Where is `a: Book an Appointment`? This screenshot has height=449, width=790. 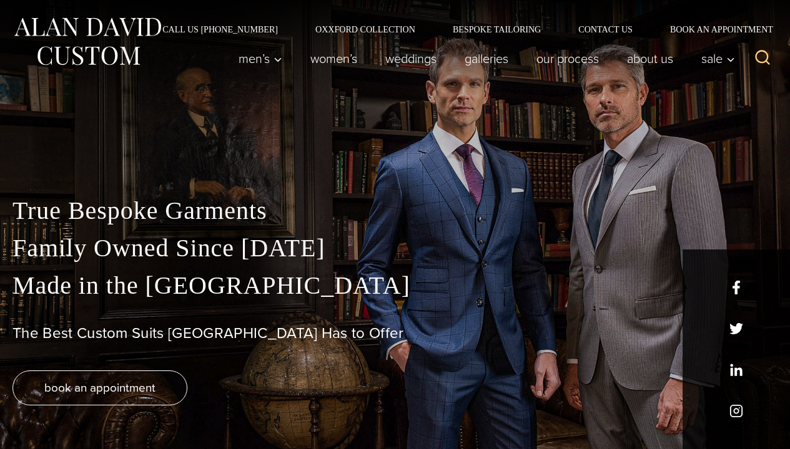 a: Book an Appointment is located at coordinates (714, 29).